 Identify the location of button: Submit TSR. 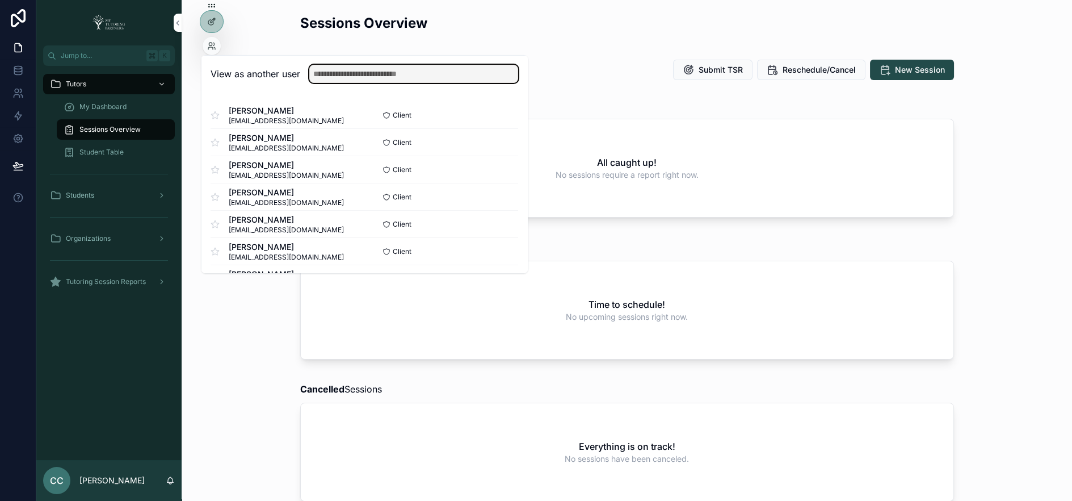
(713, 70).